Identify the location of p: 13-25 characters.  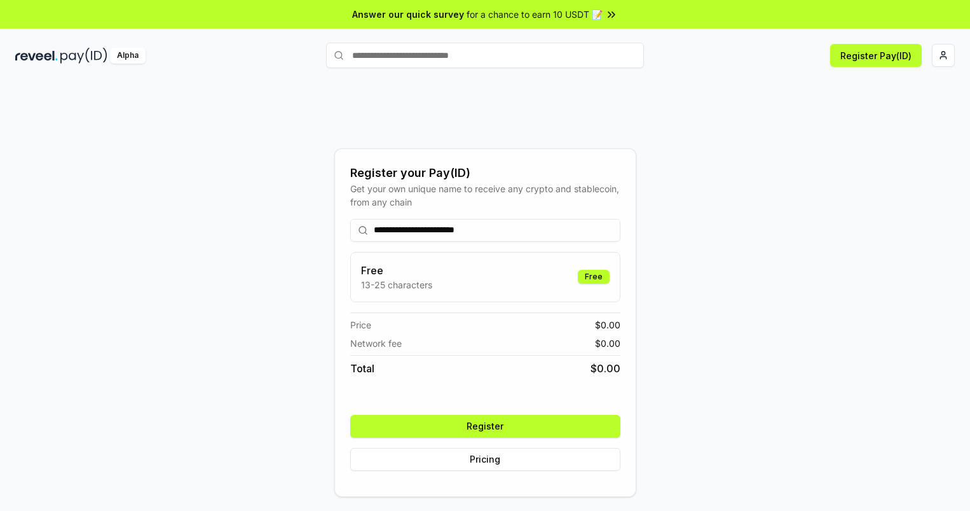
(397, 284).